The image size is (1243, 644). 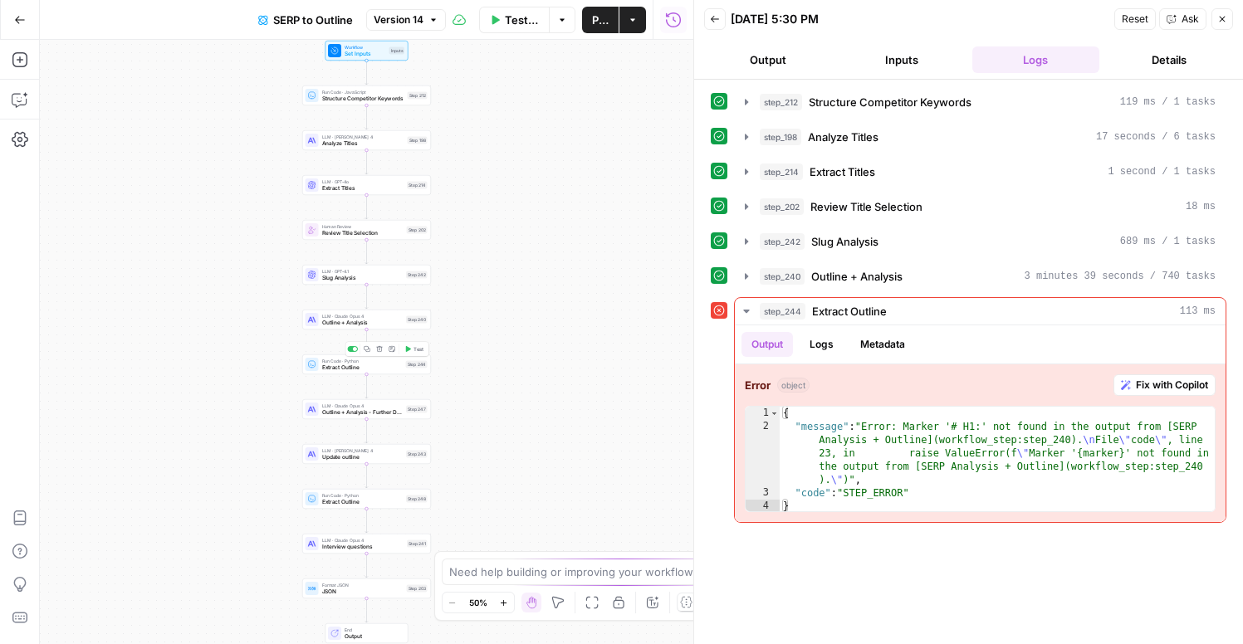 What do you see at coordinates (980, 102) in the screenshot?
I see `button: 119 ms / 1 tasks` at bounding box center [980, 102].